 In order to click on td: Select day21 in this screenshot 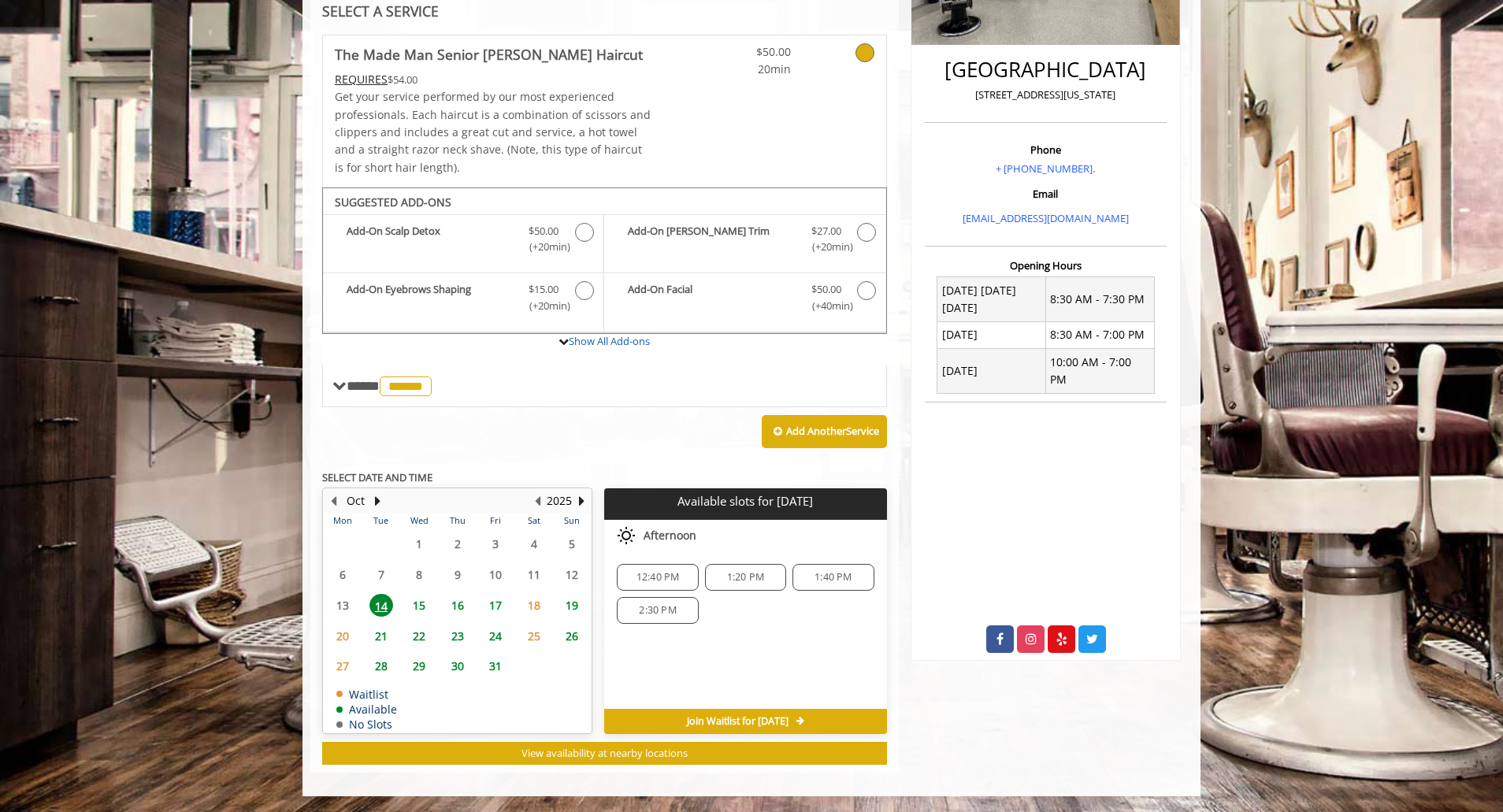, I will do `click(380, 635)`.